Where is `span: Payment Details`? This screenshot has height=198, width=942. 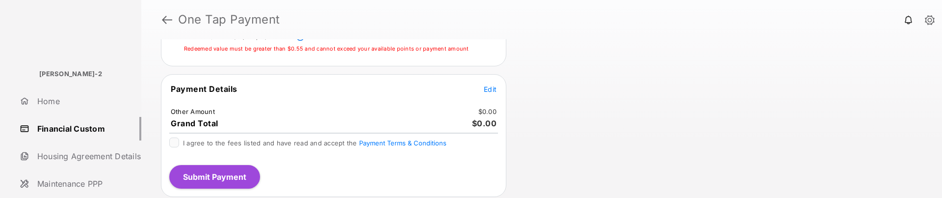 span: Payment Details is located at coordinates (204, 89).